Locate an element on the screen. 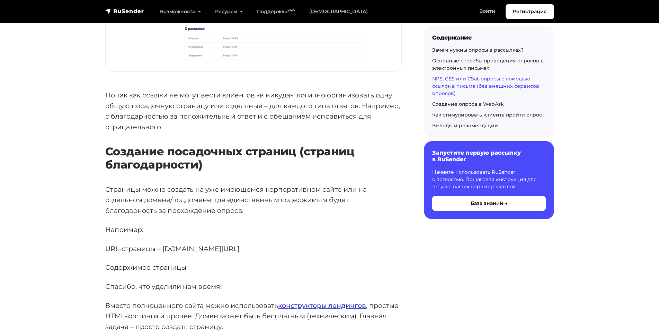  a: Войти is located at coordinates (487, 11).